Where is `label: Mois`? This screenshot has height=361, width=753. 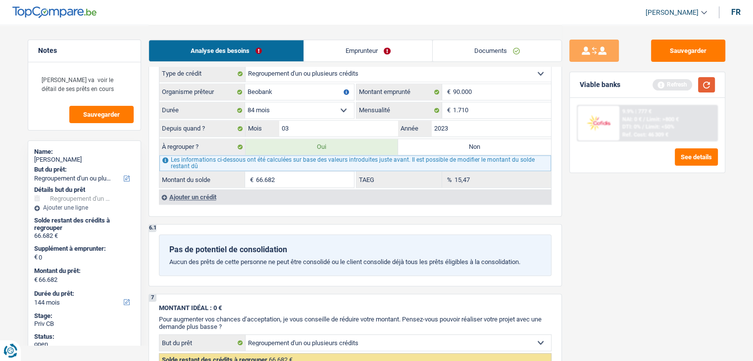 label: Mois is located at coordinates (262, 129).